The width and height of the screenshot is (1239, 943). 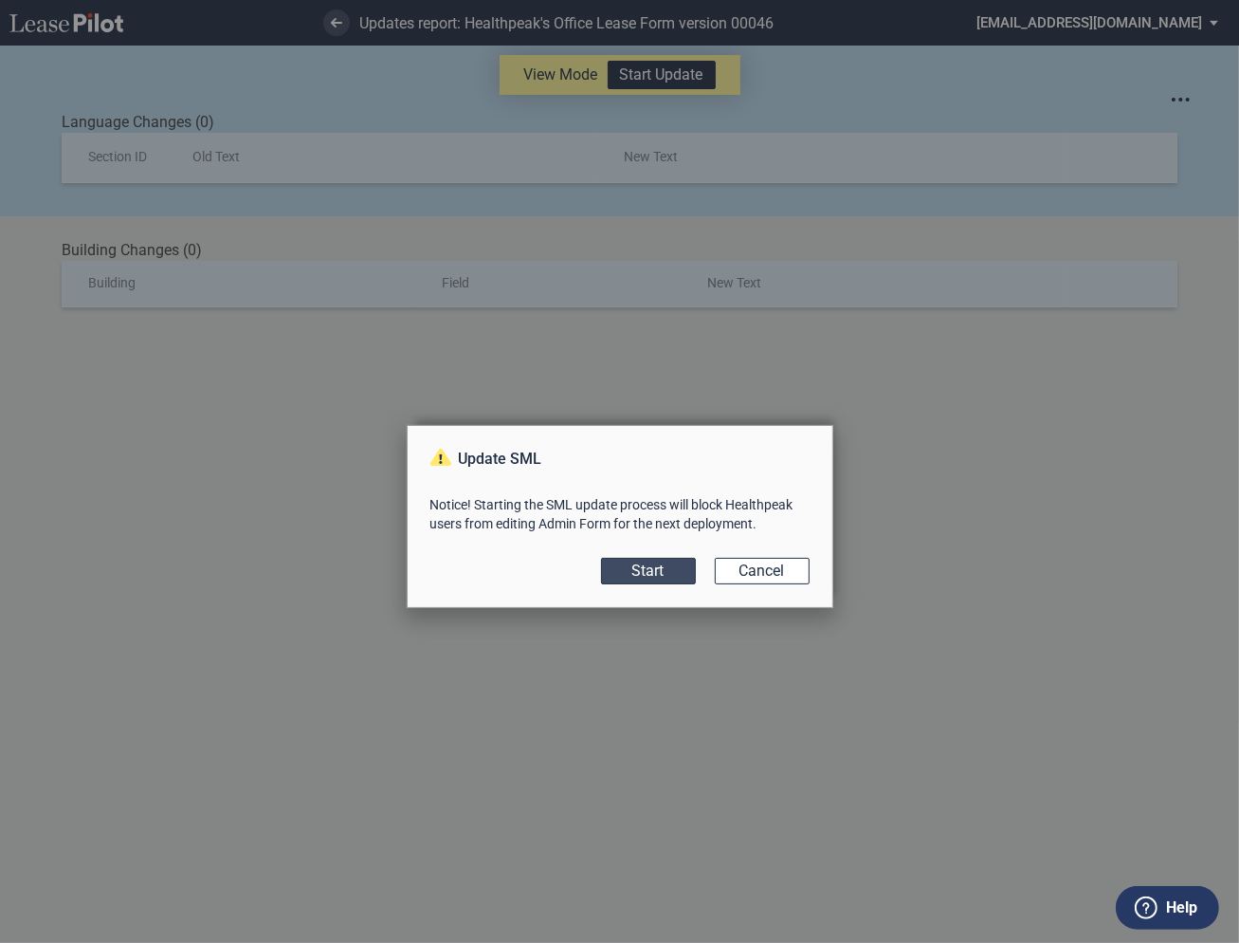 I want to click on button: Cancel, so click(x=762, y=571).